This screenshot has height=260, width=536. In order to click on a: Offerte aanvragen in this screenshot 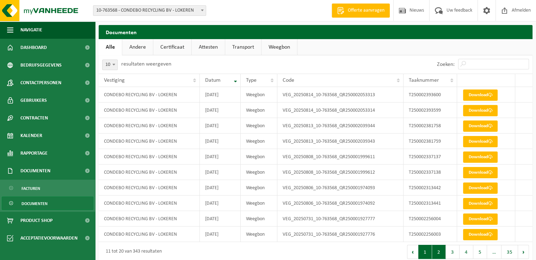, I will do `click(360, 11)`.